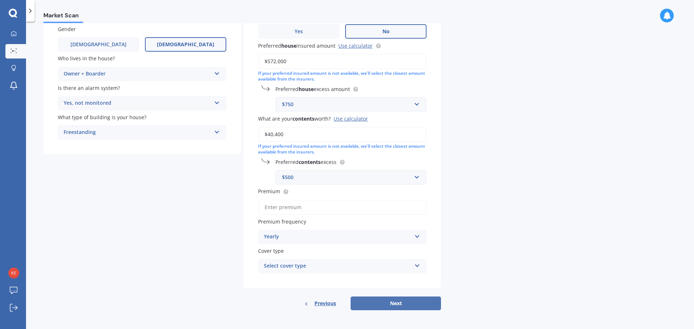 This screenshot has height=329, width=694. What do you see at coordinates (306, 162) in the screenshot?
I see `span: Preferred excess` at bounding box center [306, 162].